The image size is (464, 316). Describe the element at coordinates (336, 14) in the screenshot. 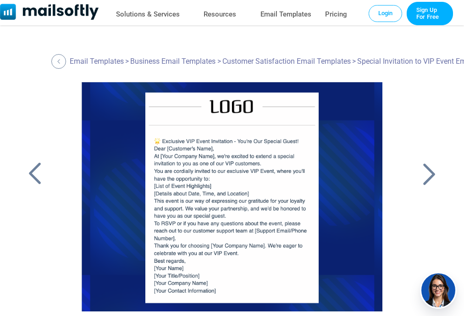

I see `a: Pricing` at that location.